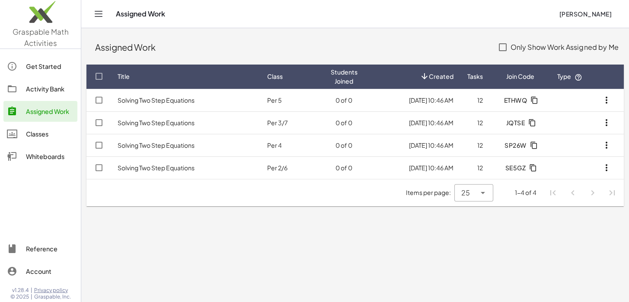  Describe the element at coordinates (50, 134) in the screenshot. I see `div: Classes` at that location.